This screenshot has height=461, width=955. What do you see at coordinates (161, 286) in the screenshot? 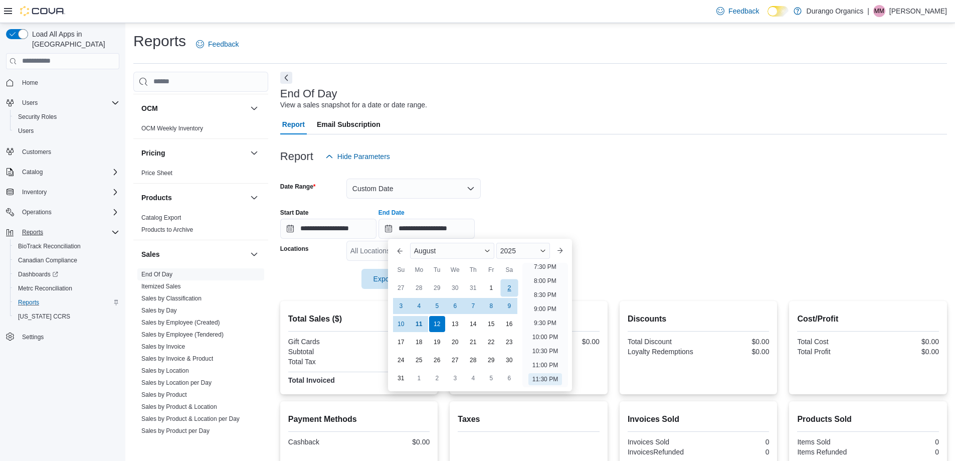
I see `a: Itemized Sales` at bounding box center [161, 286].